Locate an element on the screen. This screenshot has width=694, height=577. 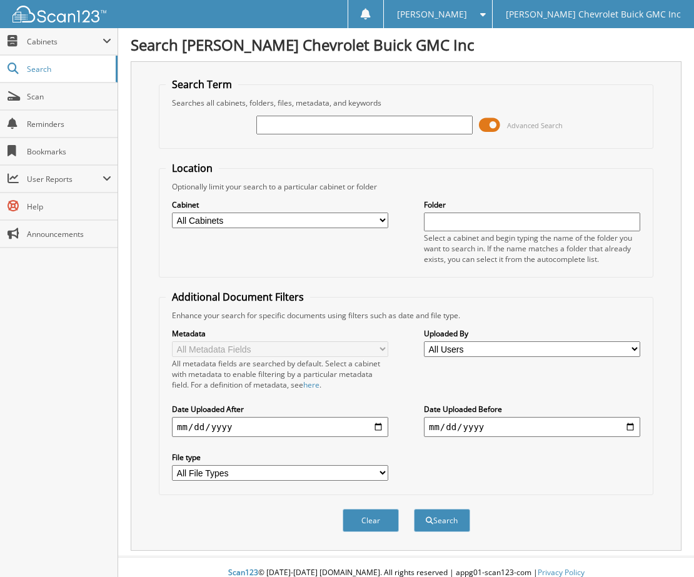
div: Chat Widget is located at coordinates (663, 547).